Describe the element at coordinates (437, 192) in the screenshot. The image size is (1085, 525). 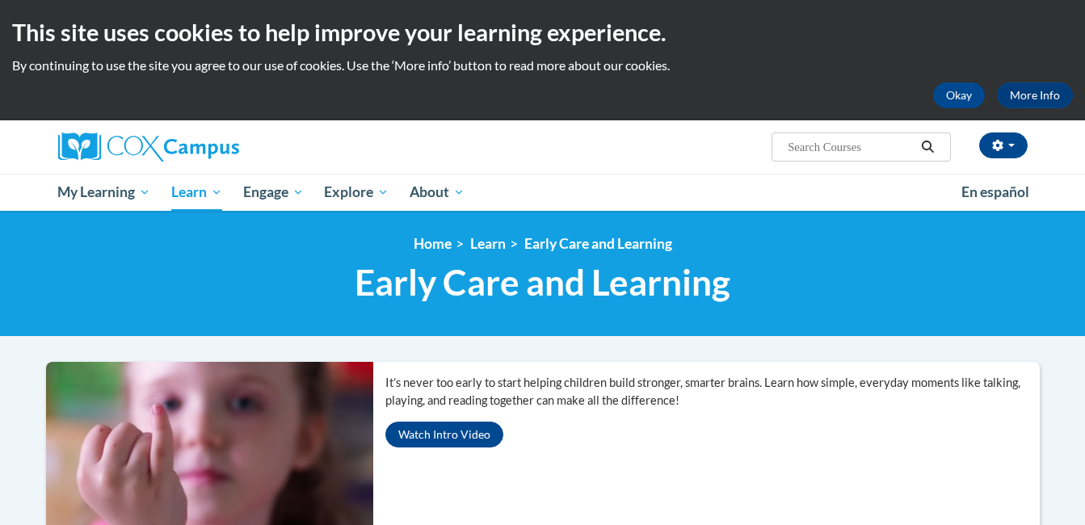
I see `span: About` at that location.